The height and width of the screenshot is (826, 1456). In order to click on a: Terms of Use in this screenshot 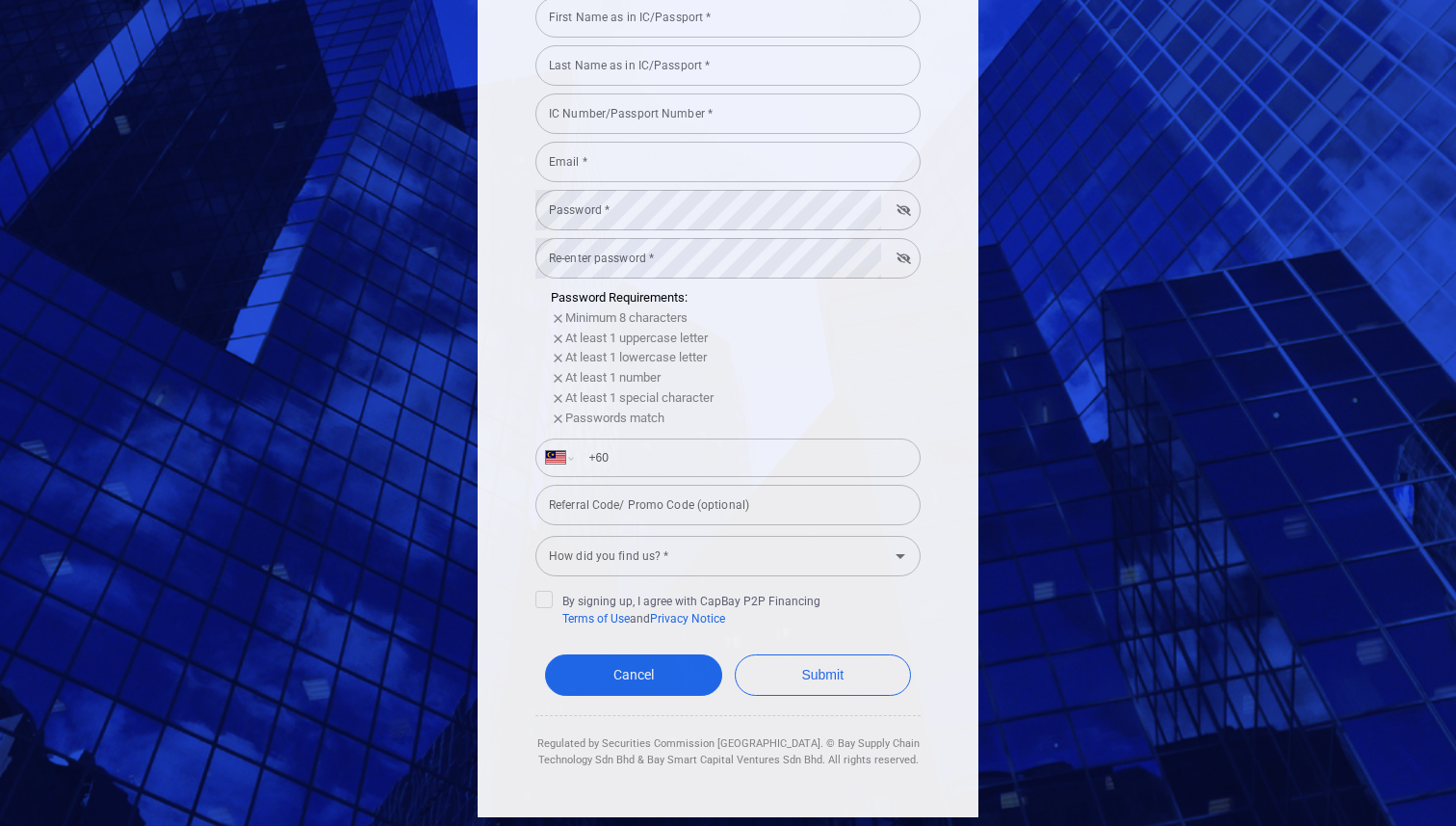, I will do `click(596, 619)`.